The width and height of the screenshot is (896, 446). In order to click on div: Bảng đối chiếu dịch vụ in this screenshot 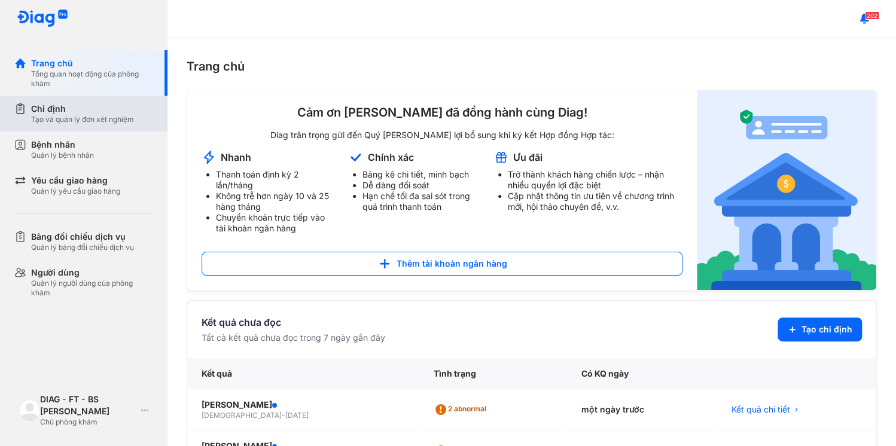, I will do `click(83, 237)`.